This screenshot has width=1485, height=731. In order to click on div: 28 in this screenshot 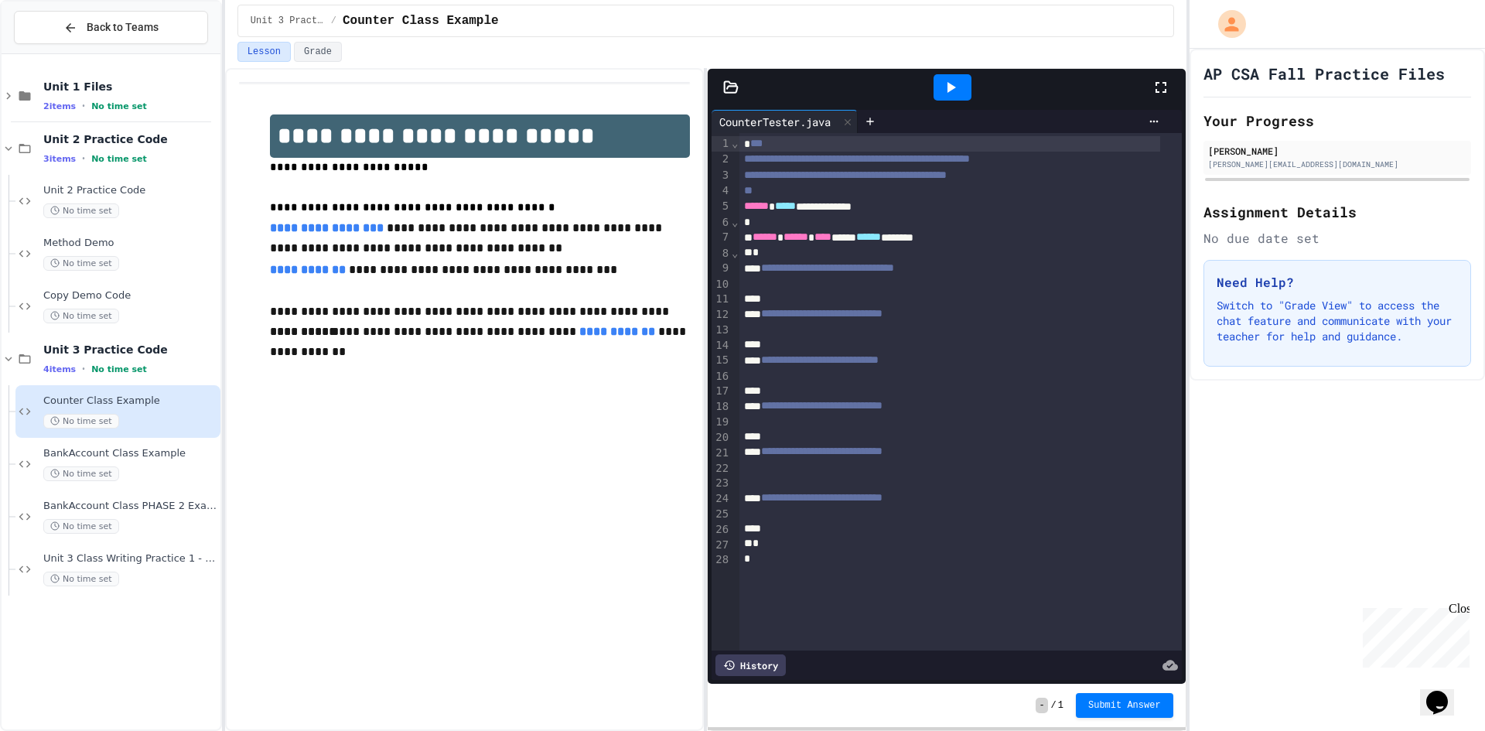, I will do `click(721, 560)`.